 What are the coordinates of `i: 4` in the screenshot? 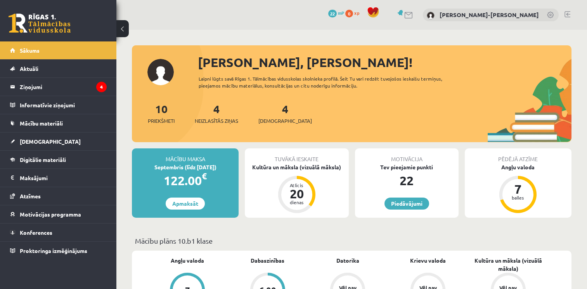 It's located at (101, 87).